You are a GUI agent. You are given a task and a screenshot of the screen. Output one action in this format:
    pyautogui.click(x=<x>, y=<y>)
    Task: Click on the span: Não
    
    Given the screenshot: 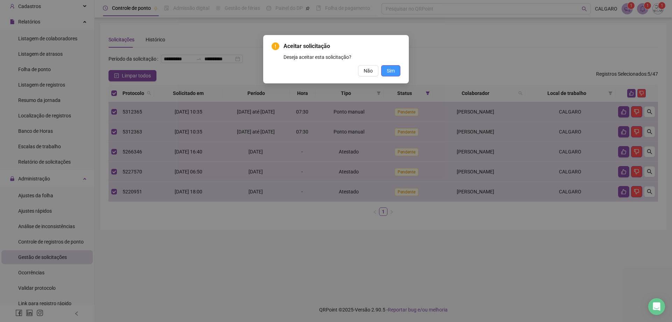 What is the action you would take?
    pyautogui.click(x=368, y=71)
    